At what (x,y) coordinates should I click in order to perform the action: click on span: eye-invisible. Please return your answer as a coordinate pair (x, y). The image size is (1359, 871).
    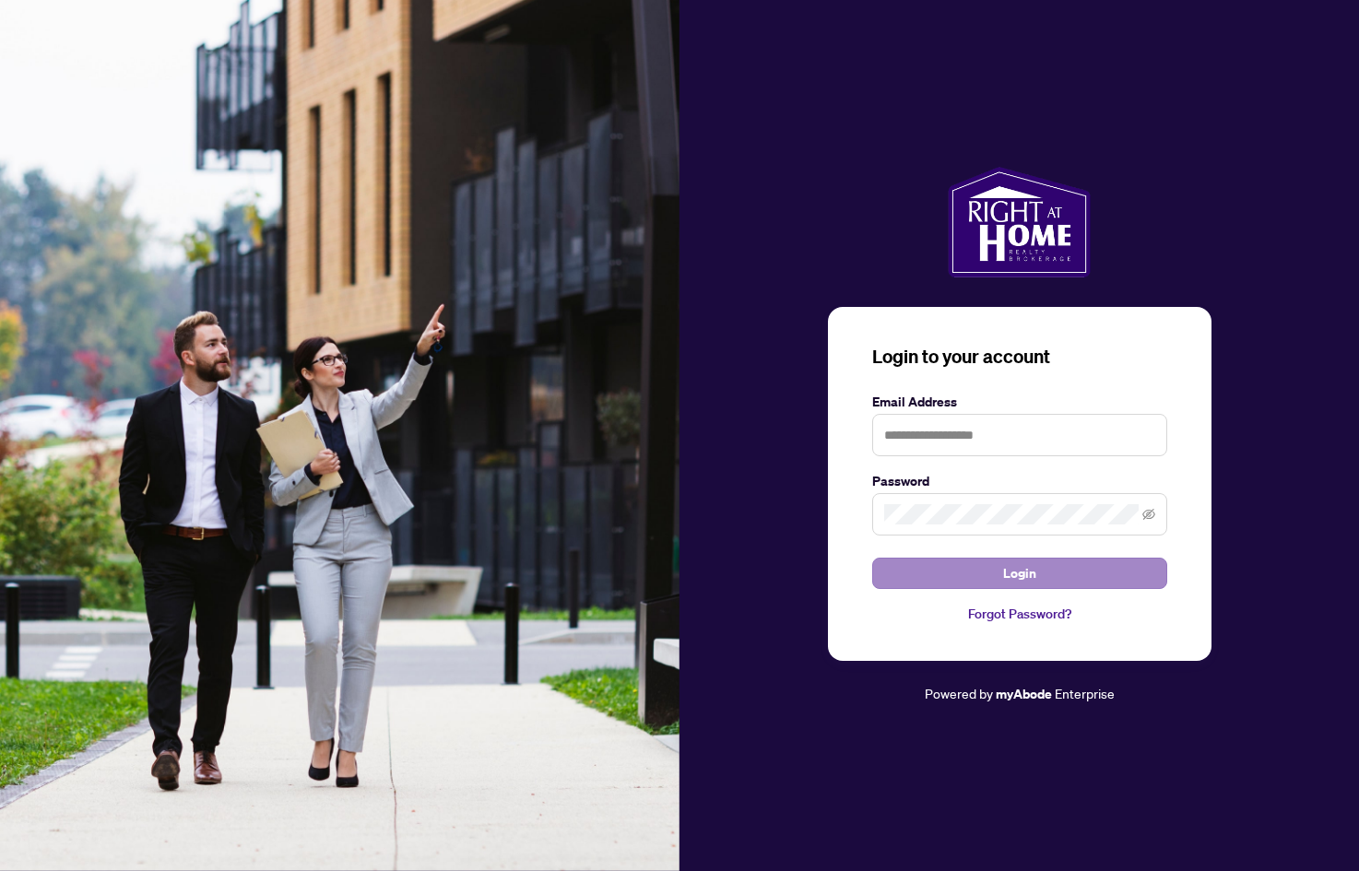
    Looking at the image, I should click on (1149, 515).